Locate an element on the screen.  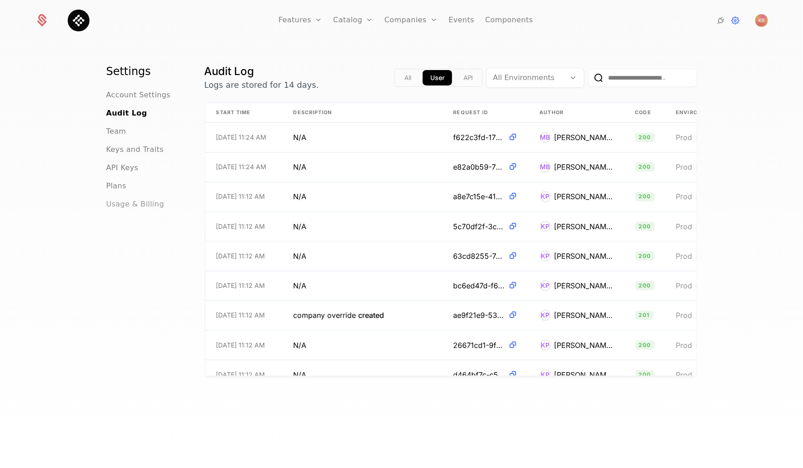
span: Team is located at coordinates (116, 131).